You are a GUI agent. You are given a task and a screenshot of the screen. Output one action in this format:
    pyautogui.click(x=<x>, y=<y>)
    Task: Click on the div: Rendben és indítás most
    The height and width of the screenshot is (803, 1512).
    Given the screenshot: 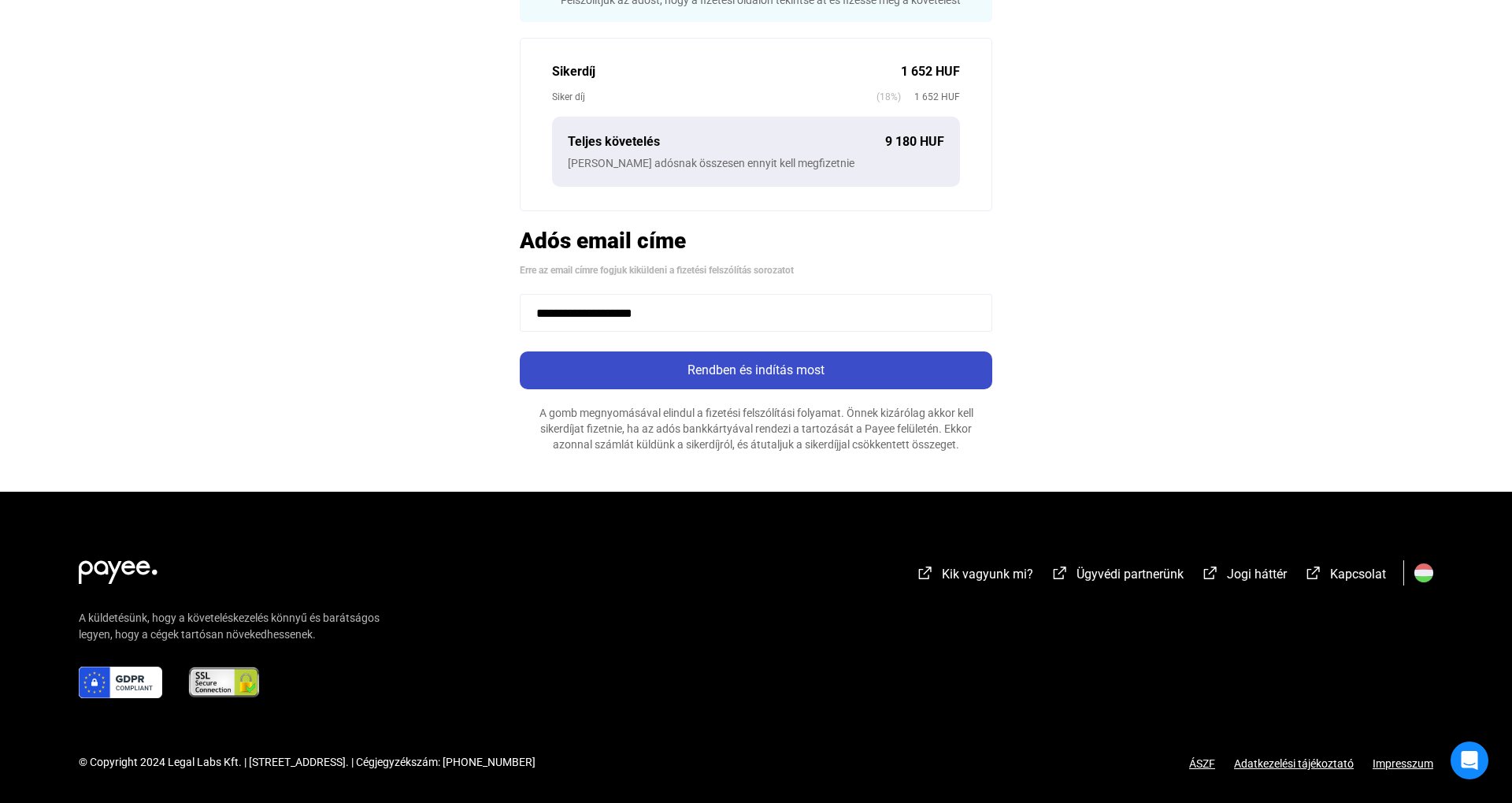 What is the action you would take?
    pyautogui.click(x=756, y=370)
    